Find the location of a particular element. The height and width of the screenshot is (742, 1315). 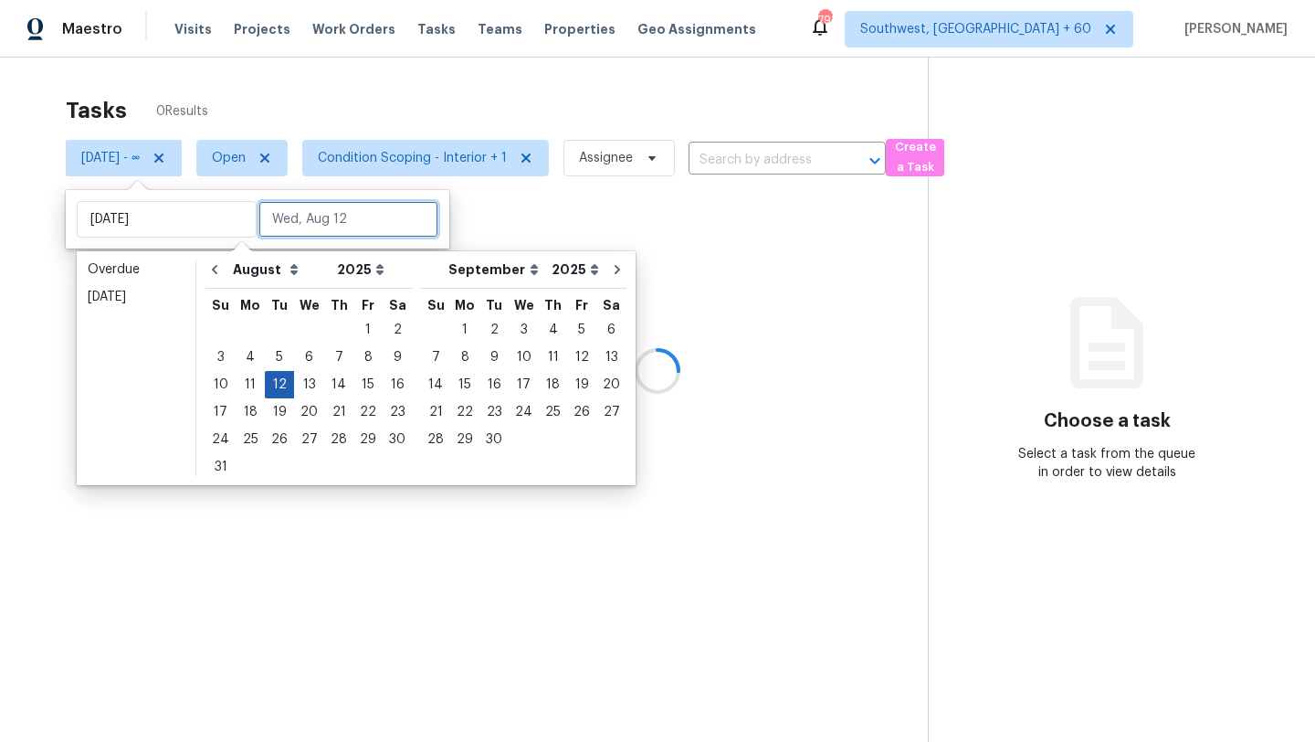

div: 29 is located at coordinates (465, 439).